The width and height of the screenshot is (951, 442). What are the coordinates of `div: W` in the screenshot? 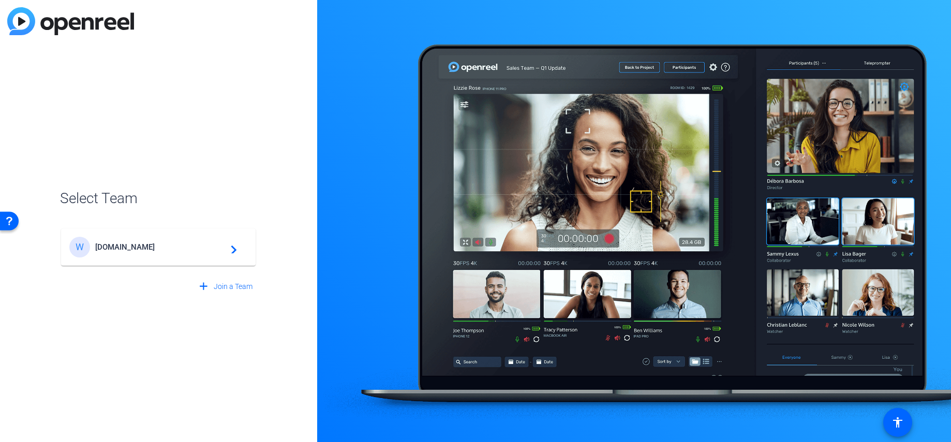 It's located at (80, 247).